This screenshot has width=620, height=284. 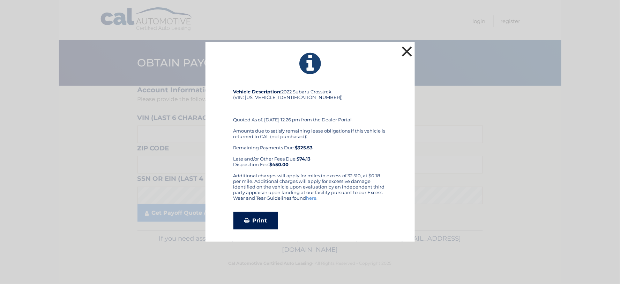 I want to click on strong: Vehicle Description:, so click(x=258, y=91).